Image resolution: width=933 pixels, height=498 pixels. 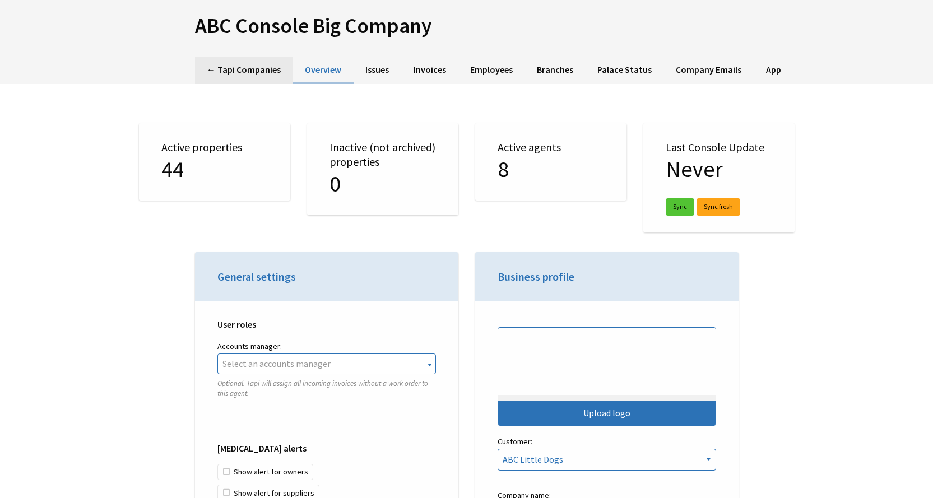 I want to click on a: App, so click(x=773, y=70).